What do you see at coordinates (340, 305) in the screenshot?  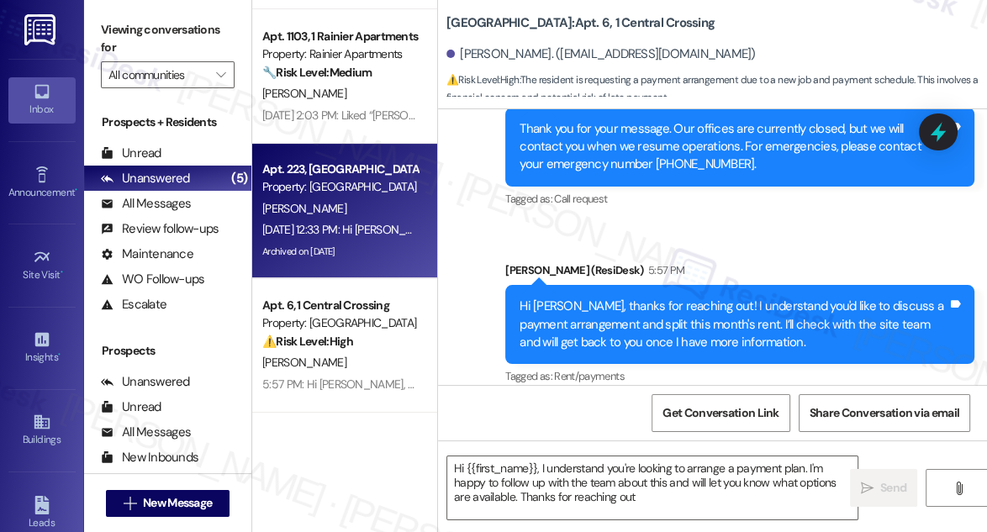 I see `div: Apt. 6, 1 Central Crossing` at bounding box center [340, 305].